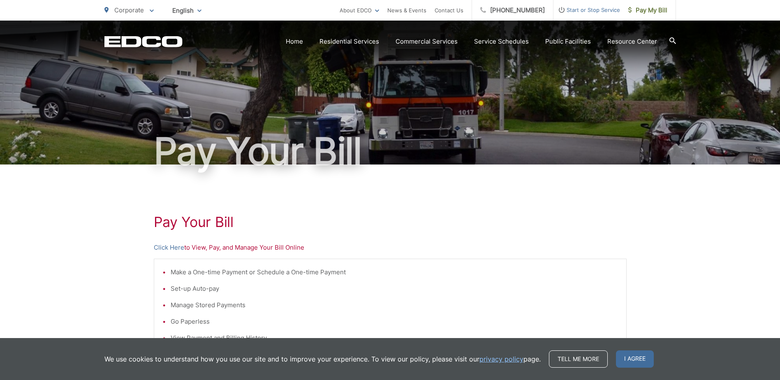 The image size is (780, 380). Describe the element at coordinates (144, 42) in the screenshot. I see `a: EDCD logo. Return to the homepage.` at that location.